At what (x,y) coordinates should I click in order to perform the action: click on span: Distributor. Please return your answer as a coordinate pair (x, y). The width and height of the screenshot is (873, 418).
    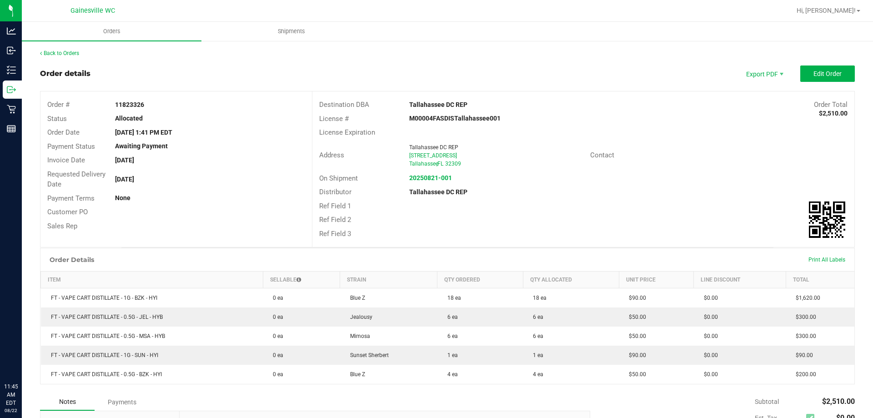
    Looking at the image, I should click on (335, 192).